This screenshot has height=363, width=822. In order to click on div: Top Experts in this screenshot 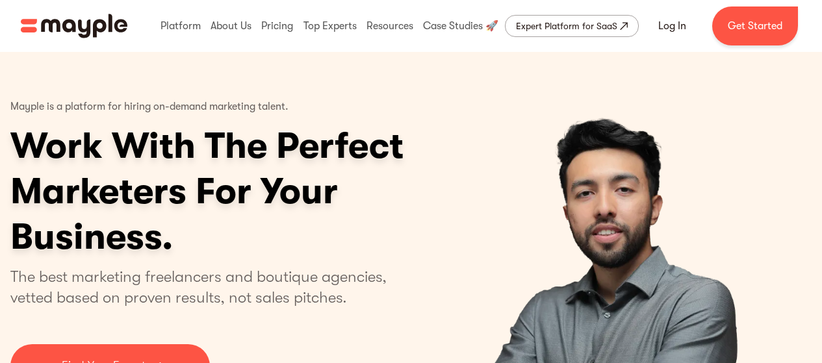, I will do `click(330, 26)`.